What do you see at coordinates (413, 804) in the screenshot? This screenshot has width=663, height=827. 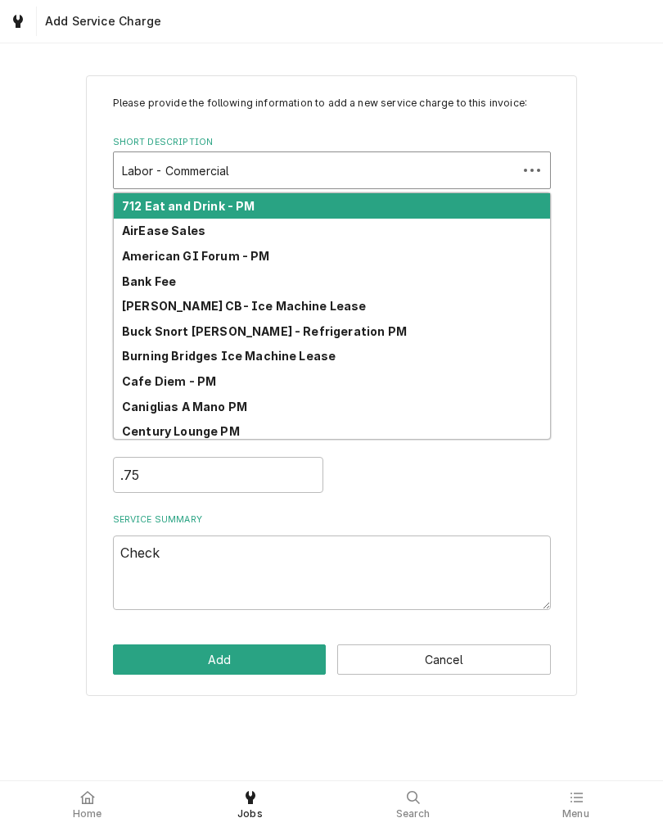 I see `a: Search` at bounding box center [413, 804].